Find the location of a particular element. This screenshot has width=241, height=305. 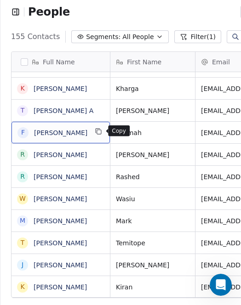

span: Wasiu is located at coordinates (153, 199).